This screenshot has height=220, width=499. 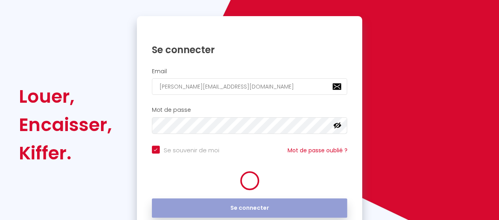 What do you see at coordinates (65, 125) in the screenshot?
I see `div: Encaisser,` at bounding box center [65, 125].